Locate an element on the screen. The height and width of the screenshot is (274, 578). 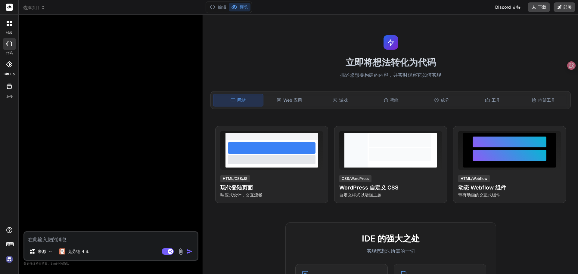
font: HTML/CSS/JS is located at coordinates (235, 178).